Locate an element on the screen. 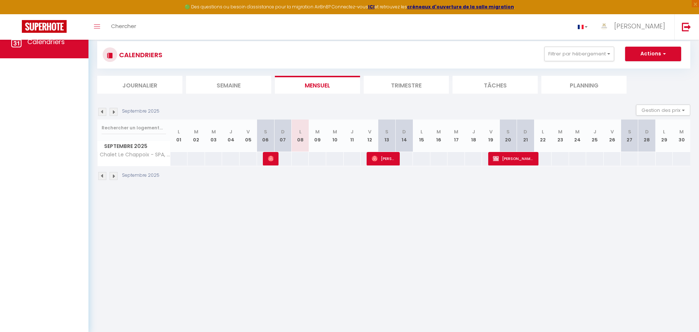 The image size is (699, 332). th: 30 is located at coordinates (682, 136).